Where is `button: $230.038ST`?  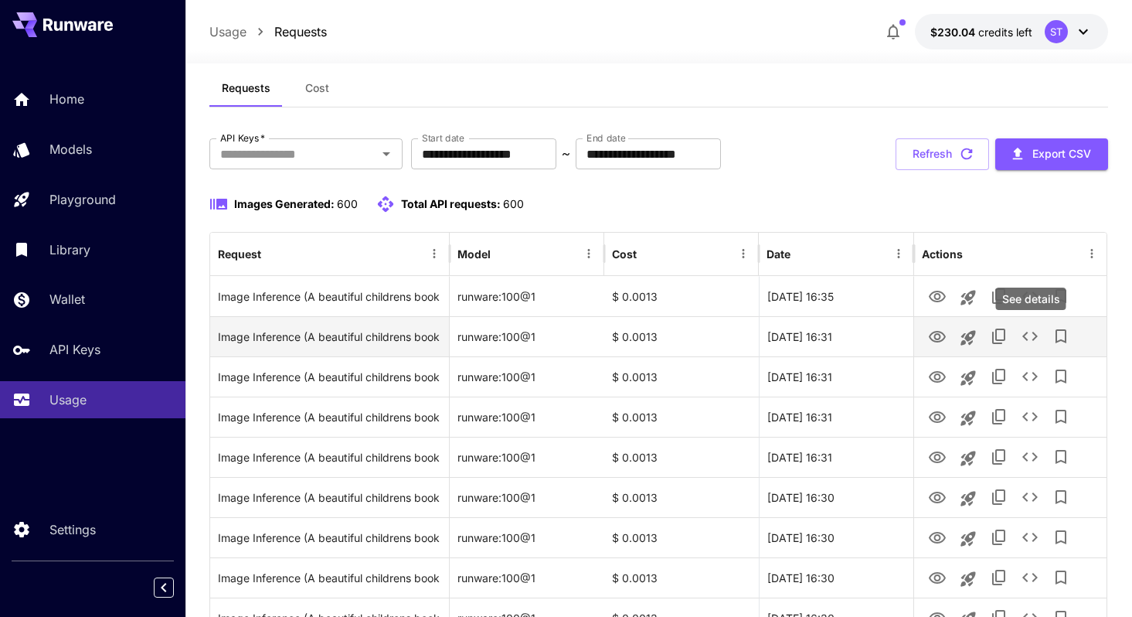
button: $230.038ST is located at coordinates (1011, 32).